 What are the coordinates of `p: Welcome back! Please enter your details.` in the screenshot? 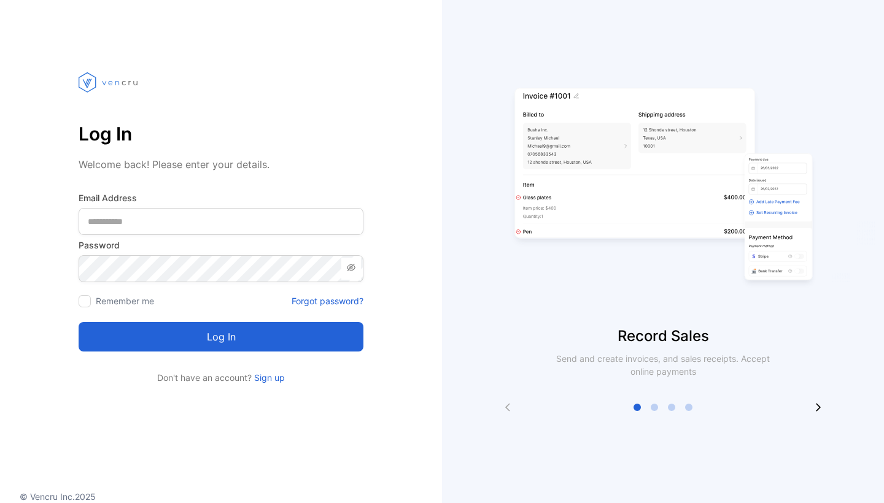 It's located at (221, 164).